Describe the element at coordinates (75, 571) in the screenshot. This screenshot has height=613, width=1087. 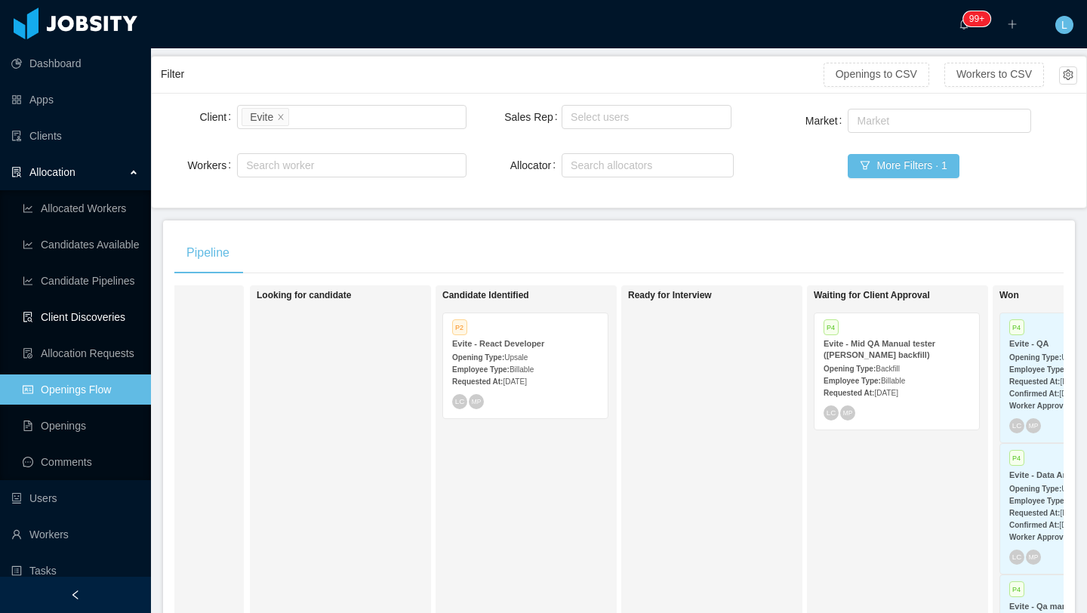
I see `a: icon: profileTasks` at that location.